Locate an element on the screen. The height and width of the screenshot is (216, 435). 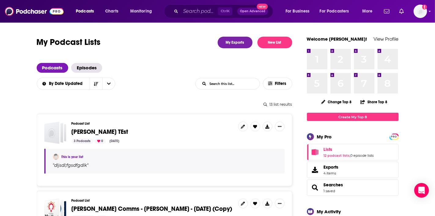
span: Monitoring is located at coordinates (141, 11).